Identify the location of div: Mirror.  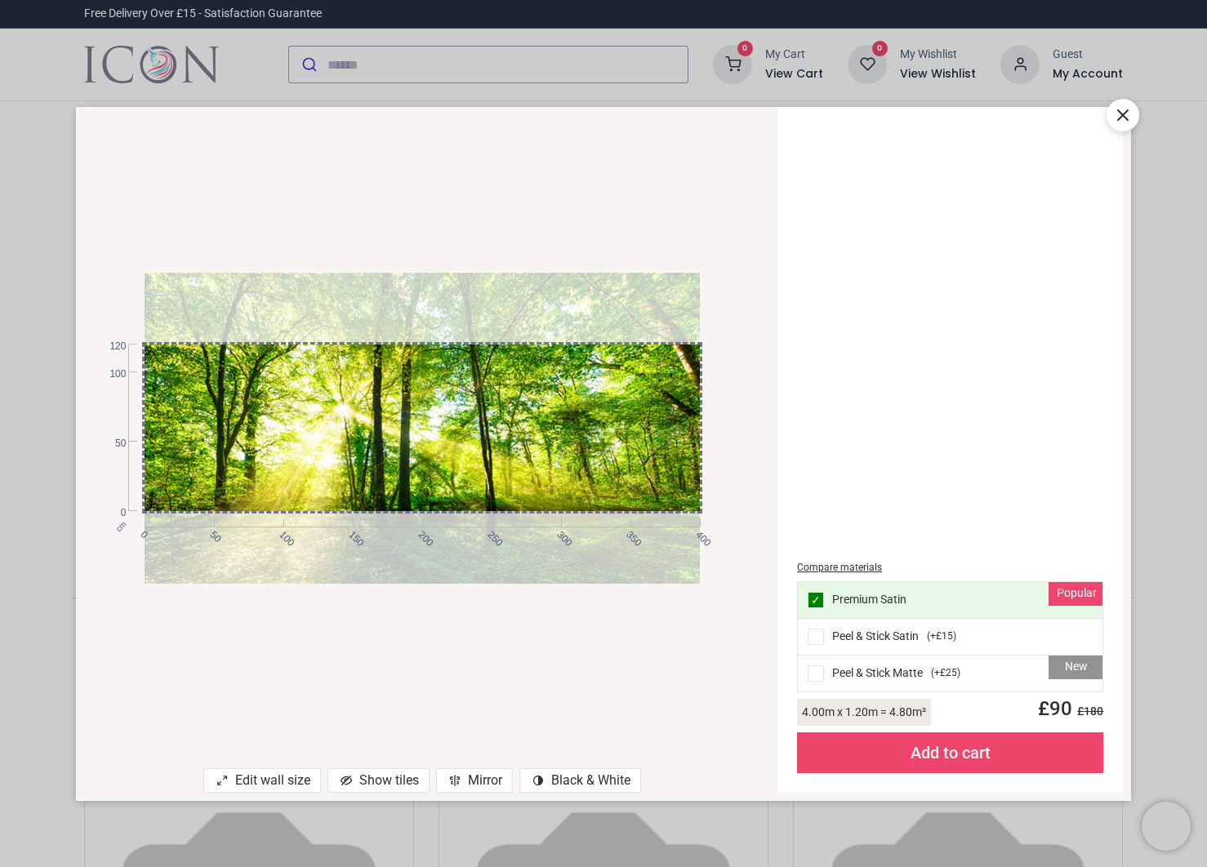
(474, 781).